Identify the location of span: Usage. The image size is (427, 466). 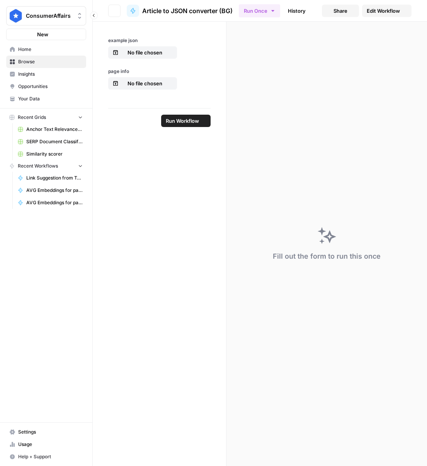
(50, 444).